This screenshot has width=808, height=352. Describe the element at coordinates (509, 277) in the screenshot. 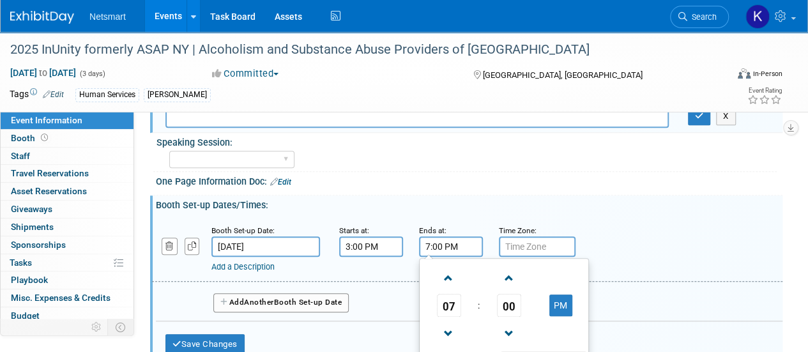

I see `a: Increment Minute` at that location.